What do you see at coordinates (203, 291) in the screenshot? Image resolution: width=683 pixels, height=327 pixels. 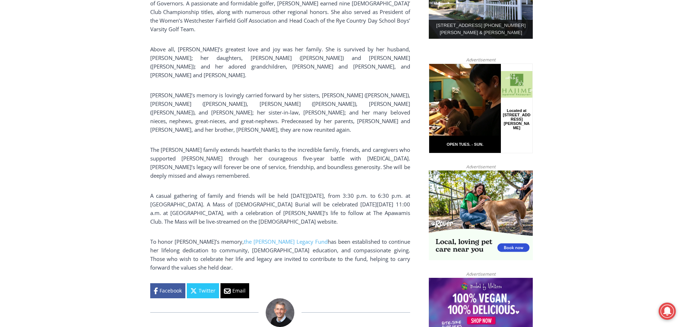 I see `a: Twitter` at bounding box center [203, 291].